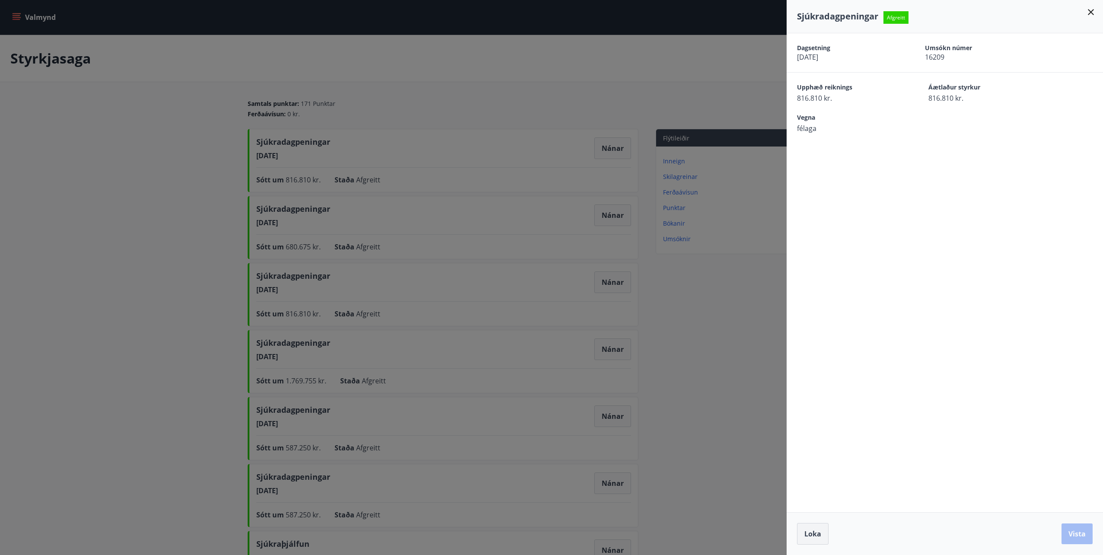  I want to click on button: Loka, so click(812, 534).